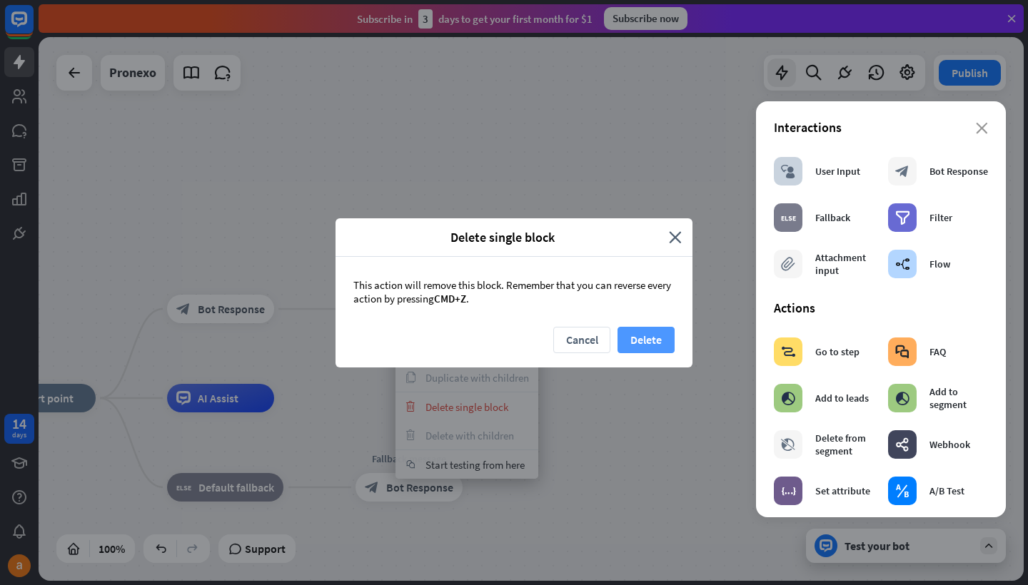 The image size is (1028, 585). Describe the element at coordinates (837, 171) in the screenshot. I see `div: User Input` at that location.